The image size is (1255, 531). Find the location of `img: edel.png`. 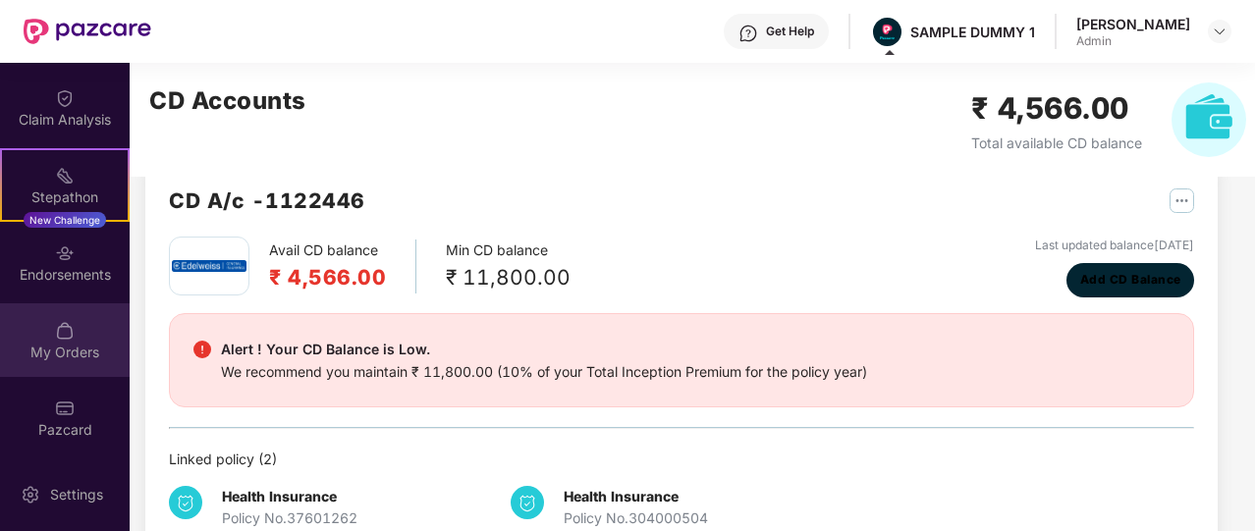

img: edel.png is located at coordinates (209, 265).